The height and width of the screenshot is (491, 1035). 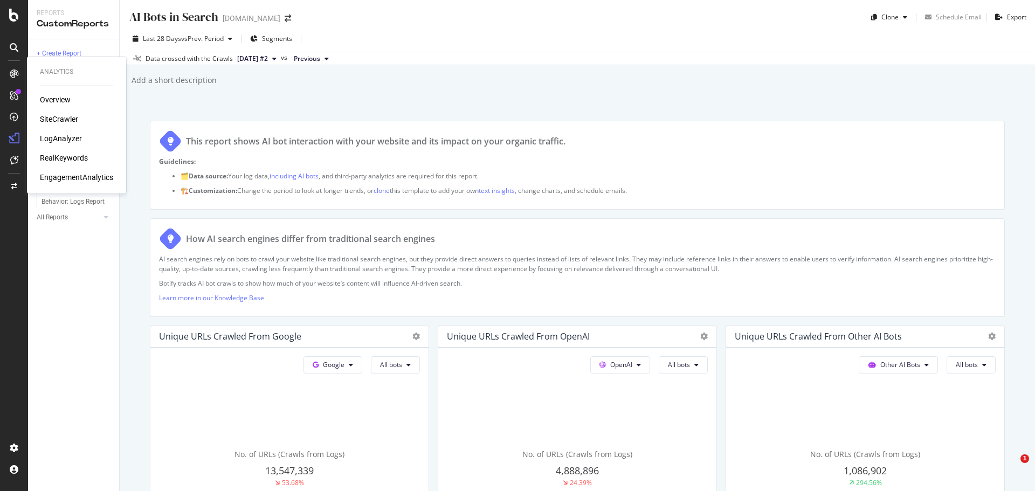 I want to click on span: 1,086,902, so click(x=865, y=471).